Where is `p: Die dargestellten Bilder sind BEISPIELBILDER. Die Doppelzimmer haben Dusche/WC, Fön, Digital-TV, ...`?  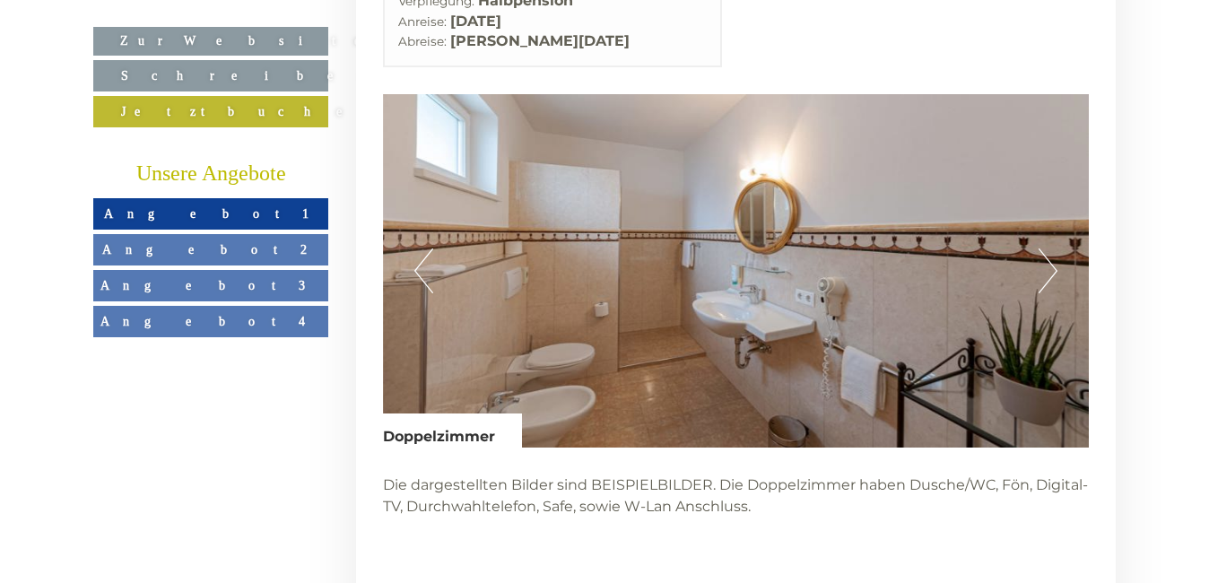
p: Die dargestellten Bilder sind BEISPIELBILDER. Die Doppelzimmer haben Dusche/WC, Fön, Digital-TV, ... is located at coordinates (737, 496).